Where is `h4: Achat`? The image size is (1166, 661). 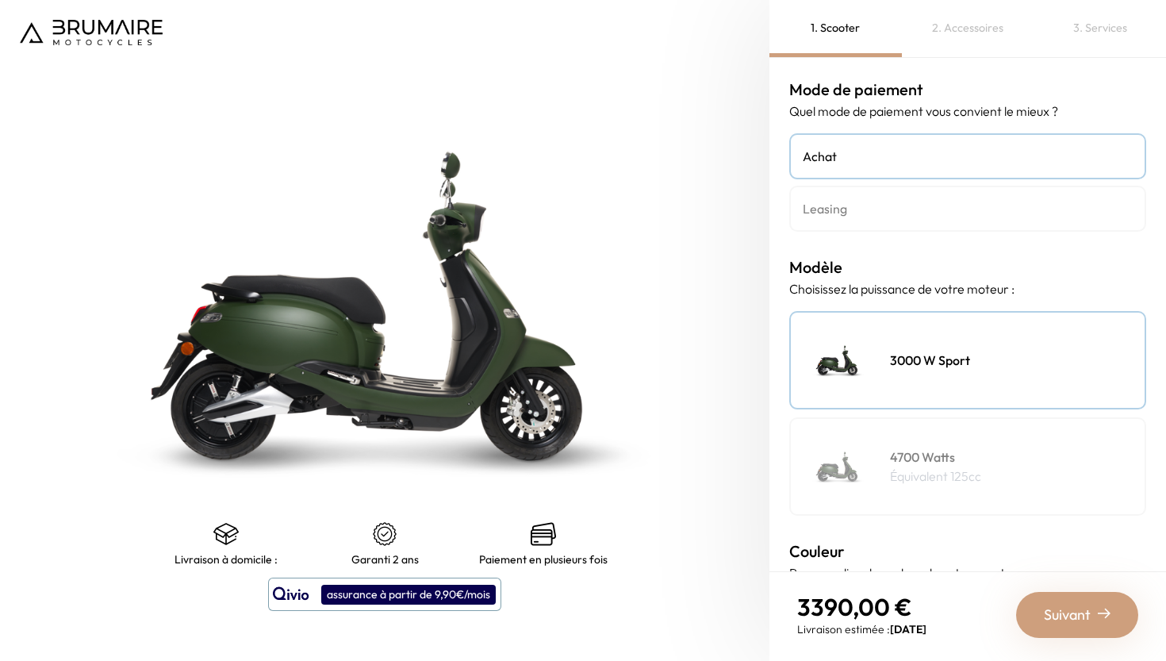
h4: Achat is located at coordinates (968, 156).